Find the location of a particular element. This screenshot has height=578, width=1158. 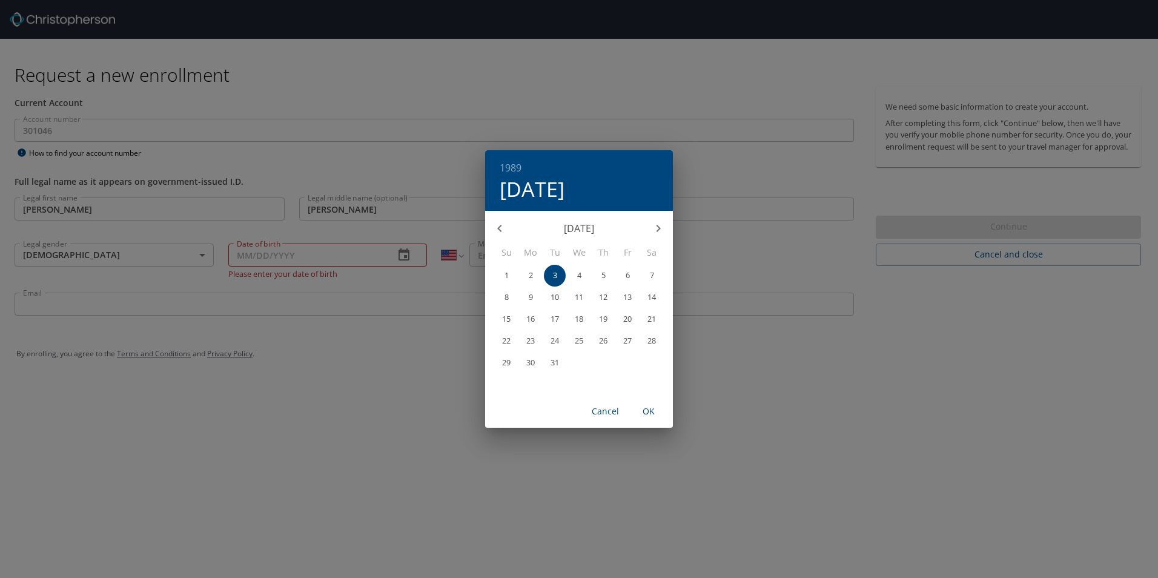

button: 24 is located at coordinates (555, 341).